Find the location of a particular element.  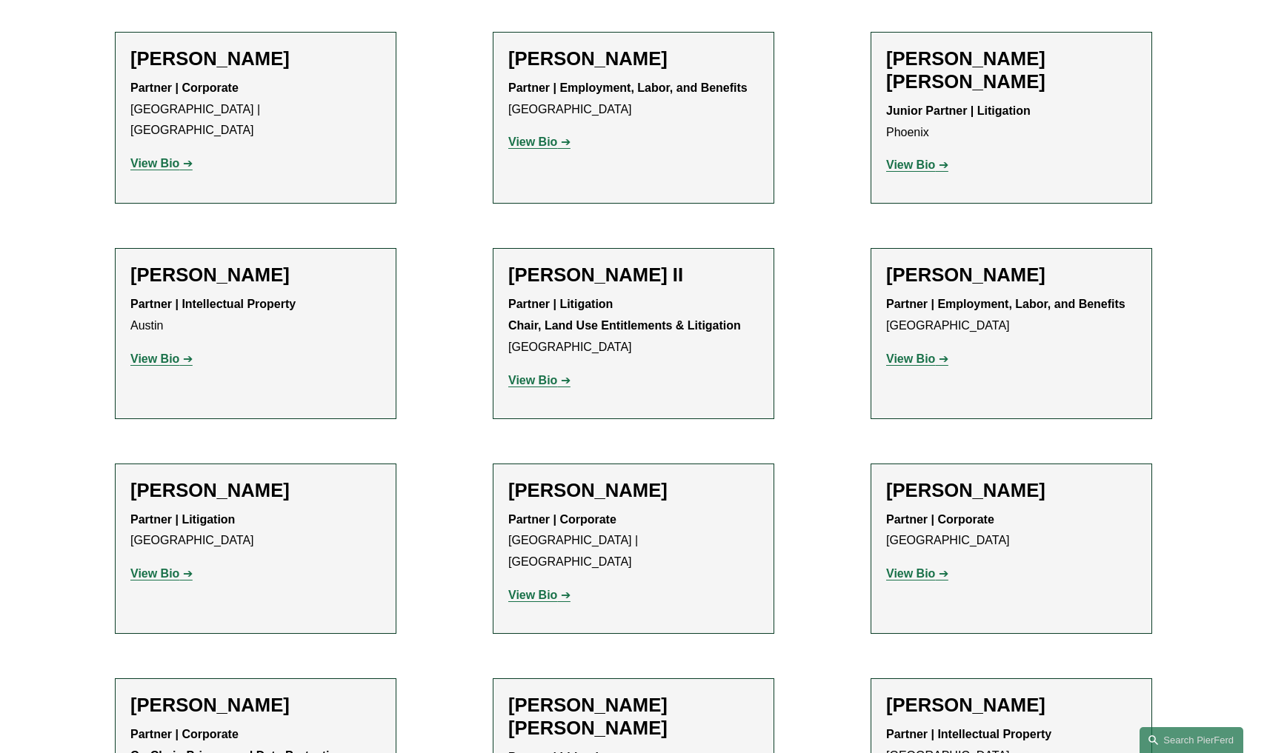

strong: Partner | Litigation is located at coordinates (182, 519).